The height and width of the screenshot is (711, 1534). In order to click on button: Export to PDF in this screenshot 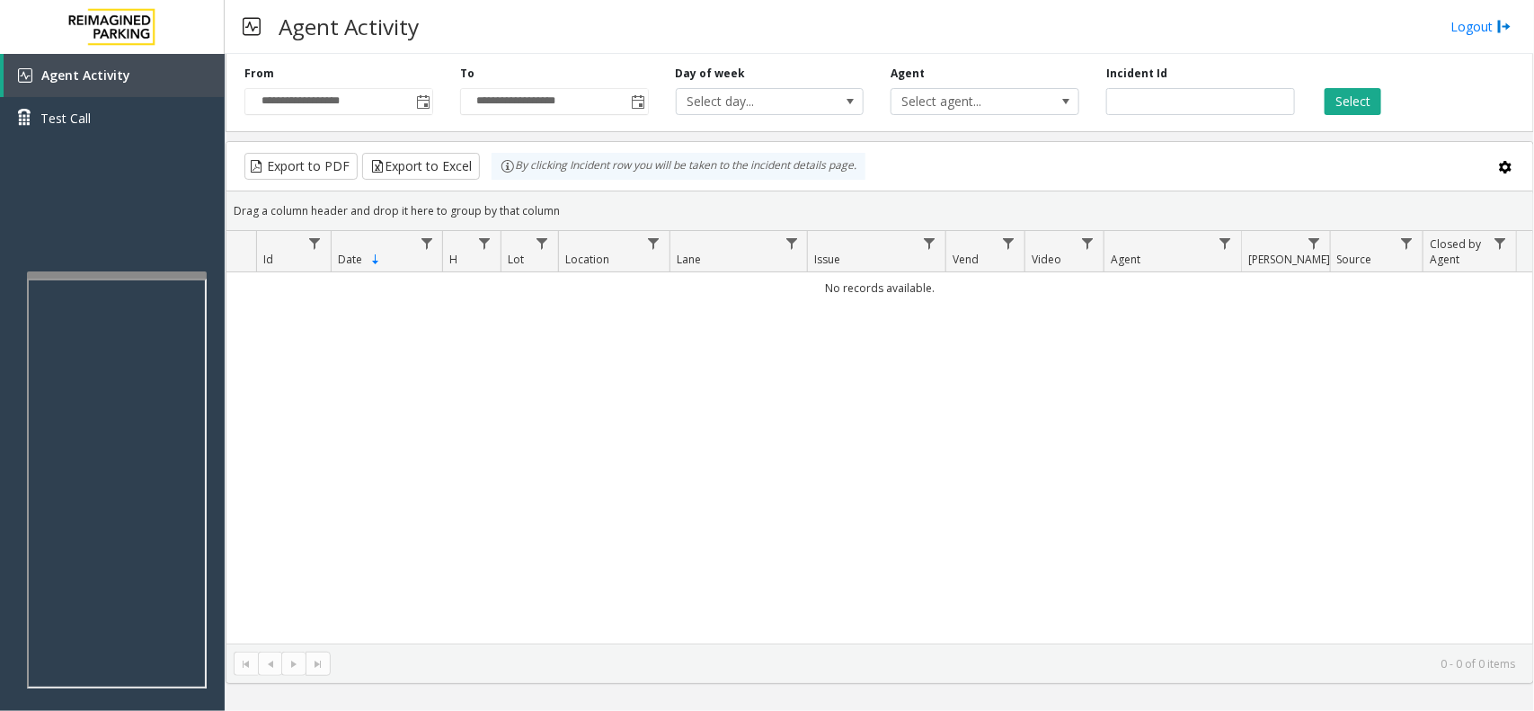, I will do `click(301, 166)`.